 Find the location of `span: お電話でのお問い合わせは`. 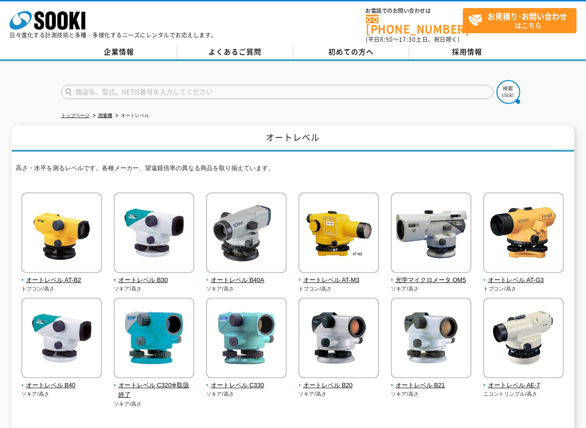

span: お電話でのお問い合わせは is located at coordinates (414, 11).